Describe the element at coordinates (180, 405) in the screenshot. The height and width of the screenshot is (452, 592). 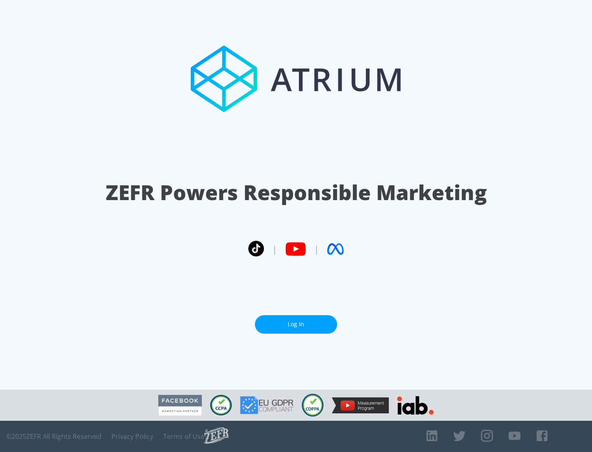
I see `img: Facebook Marketing Partner` at that location.